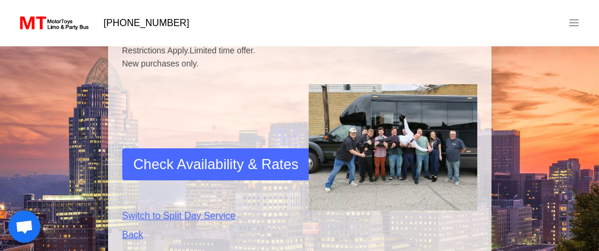 The width and height of the screenshot is (599, 251). I want to click on a: Switch to Split Day Service, so click(206, 216).